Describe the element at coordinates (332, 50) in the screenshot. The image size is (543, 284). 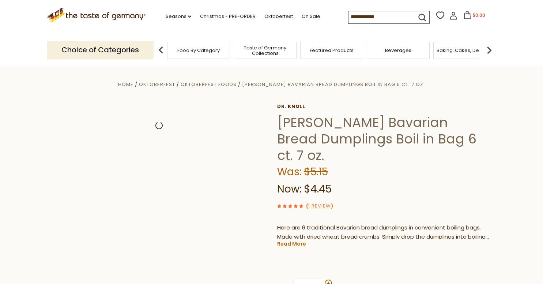
I see `span: Featured Products` at that location.